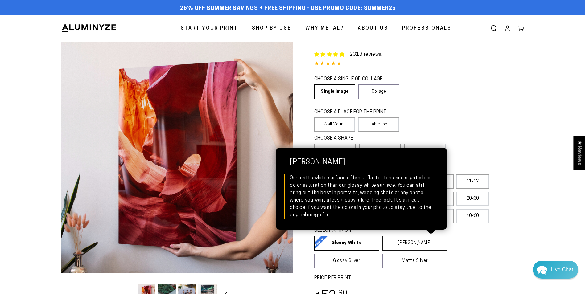 The height and width of the screenshot is (294, 585). I want to click on span: Rectangle, so click(335, 151).